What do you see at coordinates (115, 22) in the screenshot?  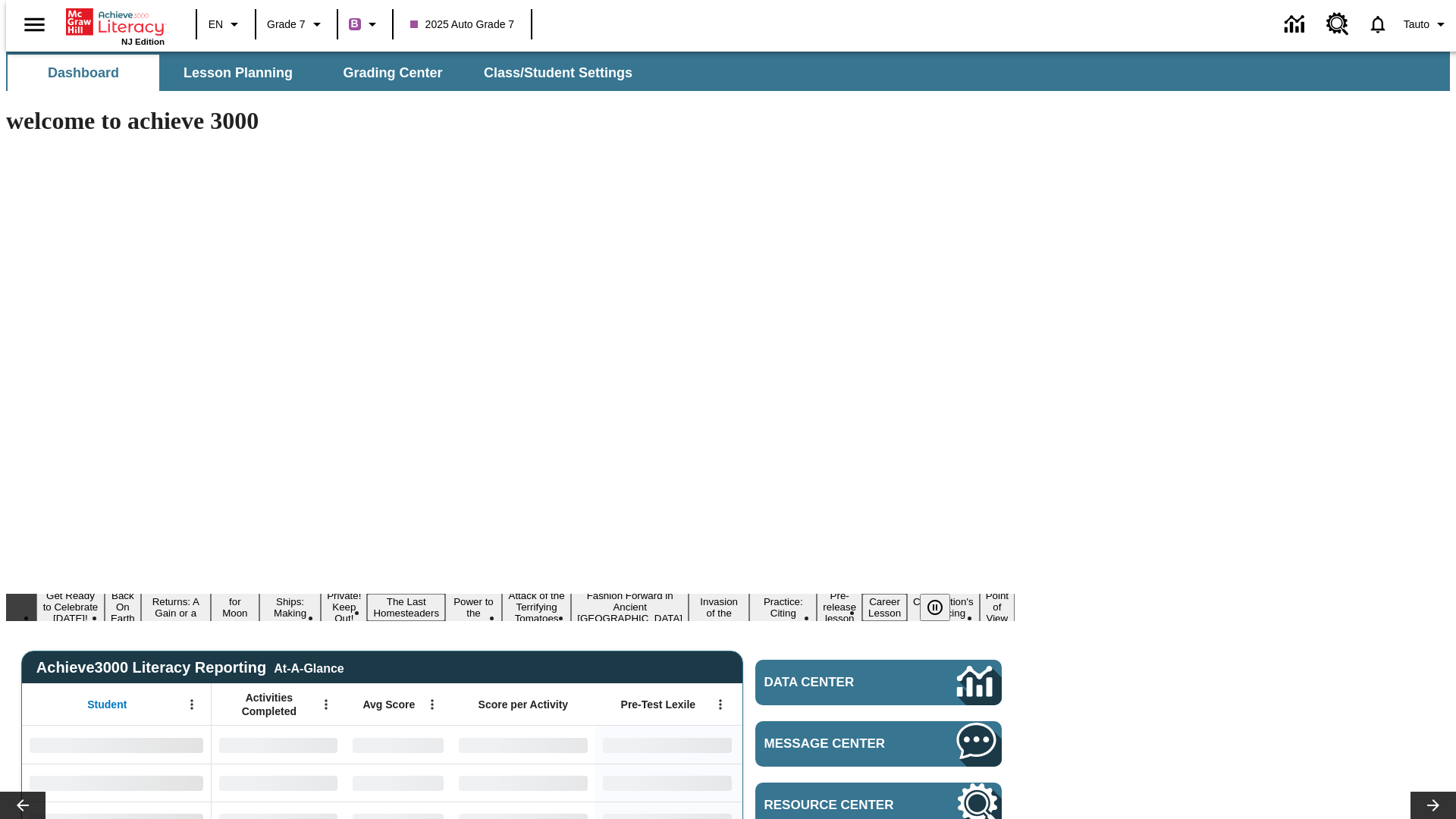 I see `a: Home` at bounding box center [115, 22].